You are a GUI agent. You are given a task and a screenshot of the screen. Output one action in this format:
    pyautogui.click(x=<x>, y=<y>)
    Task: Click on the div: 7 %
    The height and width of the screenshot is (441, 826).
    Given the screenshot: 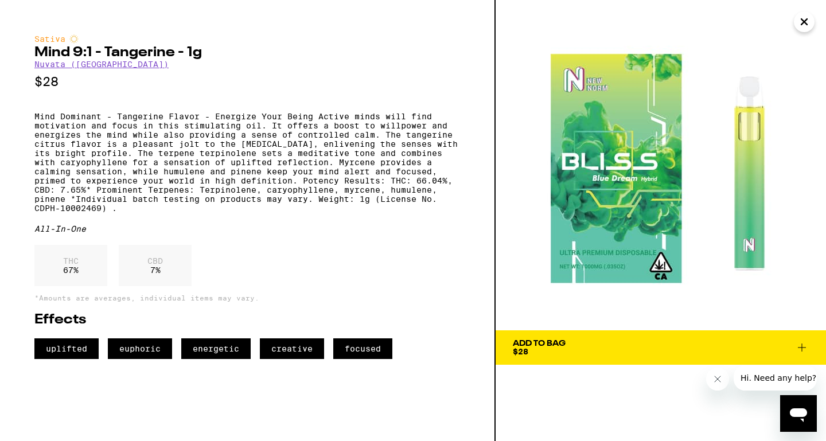 What is the action you would take?
    pyautogui.click(x=155, y=266)
    